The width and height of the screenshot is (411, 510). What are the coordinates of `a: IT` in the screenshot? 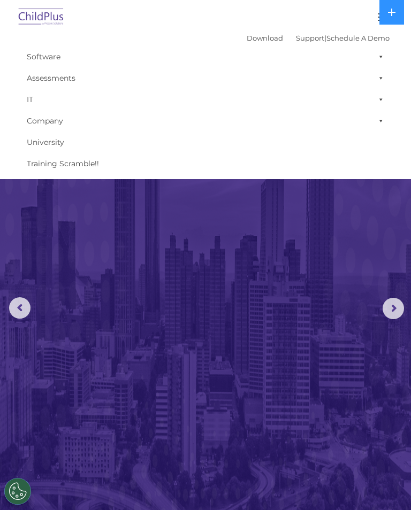 It's located at (205, 99).